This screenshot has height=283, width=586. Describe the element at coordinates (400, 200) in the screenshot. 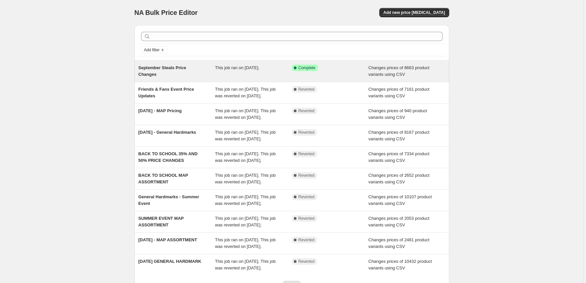

I see `span: Changes prices of 10107 product variants using CSV` at that location.